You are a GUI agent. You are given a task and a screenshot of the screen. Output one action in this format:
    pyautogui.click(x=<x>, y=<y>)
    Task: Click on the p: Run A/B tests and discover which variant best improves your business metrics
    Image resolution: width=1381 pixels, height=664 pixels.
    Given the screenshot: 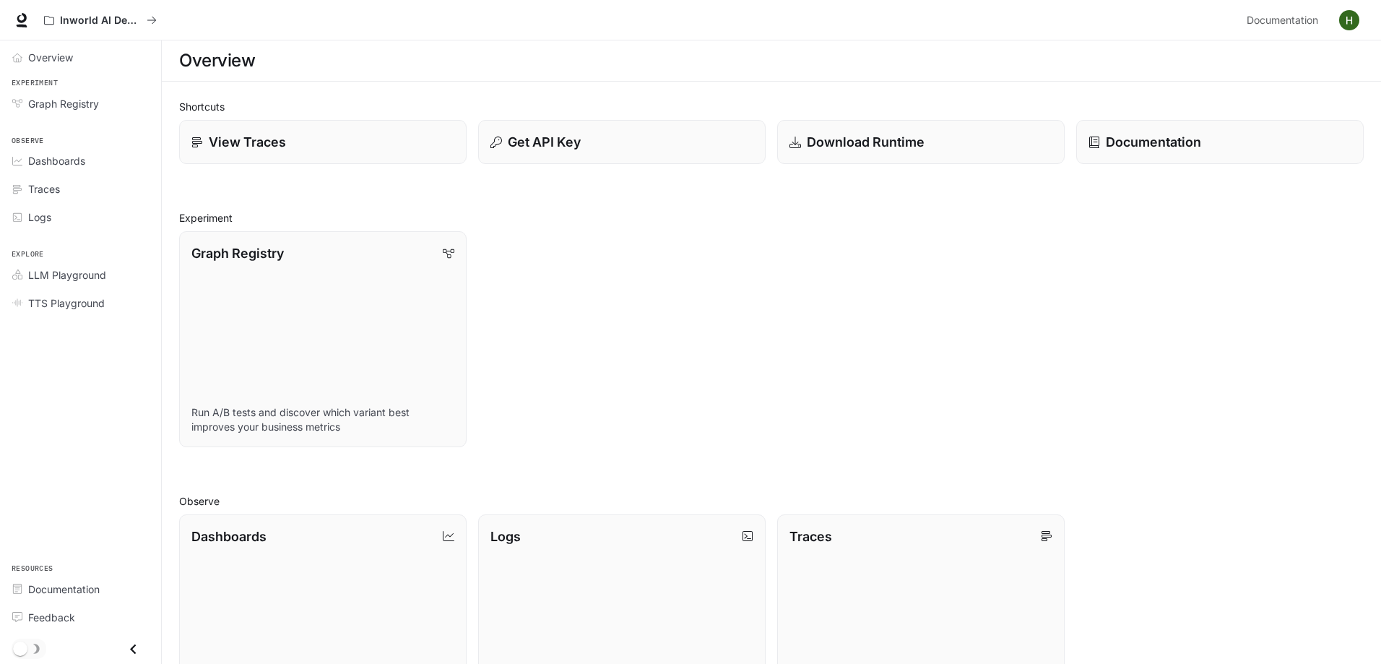 What is the action you would take?
    pyautogui.click(x=323, y=420)
    